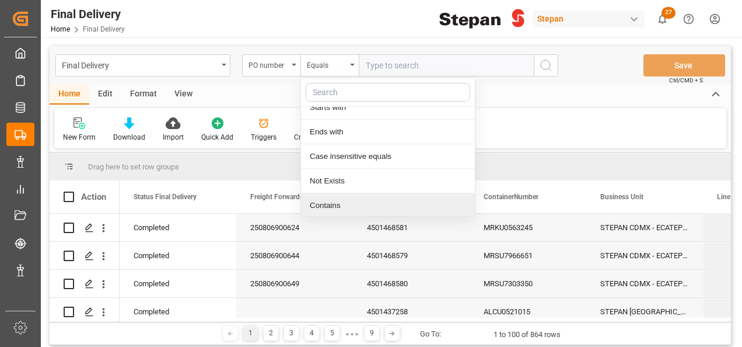 The width and height of the screenshot is (742, 347). I want to click on div: Quick Add, so click(217, 137).